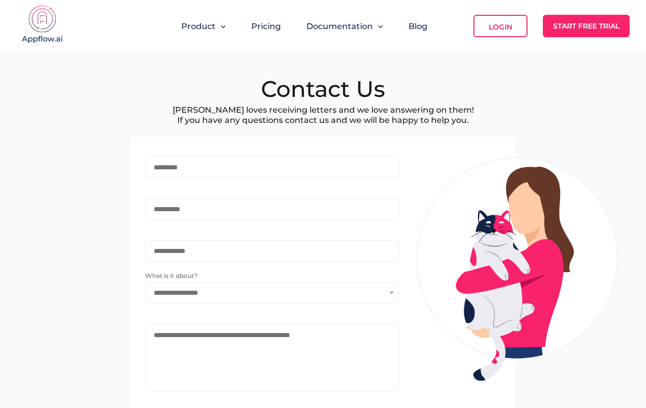 The width and height of the screenshot is (646, 408). What do you see at coordinates (203, 26) in the screenshot?
I see `button: Product` at bounding box center [203, 26].